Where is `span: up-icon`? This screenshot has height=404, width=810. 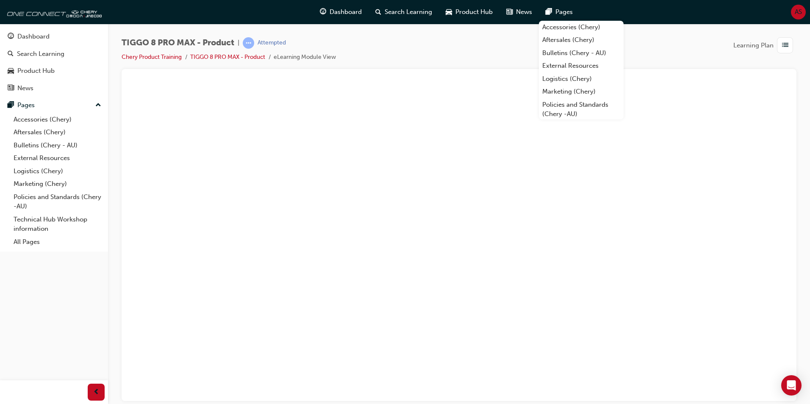 span: up-icon is located at coordinates (98, 106).